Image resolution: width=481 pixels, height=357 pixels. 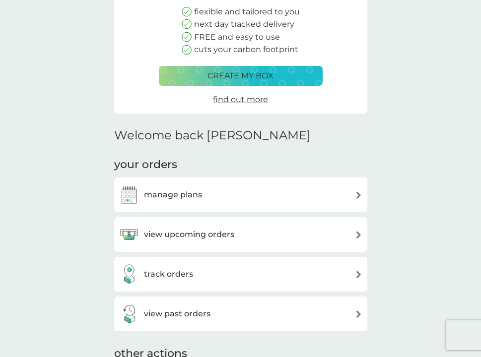 What do you see at coordinates (237, 37) in the screenshot?
I see `p: FREE and easy to use` at bounding box center [237, 37].